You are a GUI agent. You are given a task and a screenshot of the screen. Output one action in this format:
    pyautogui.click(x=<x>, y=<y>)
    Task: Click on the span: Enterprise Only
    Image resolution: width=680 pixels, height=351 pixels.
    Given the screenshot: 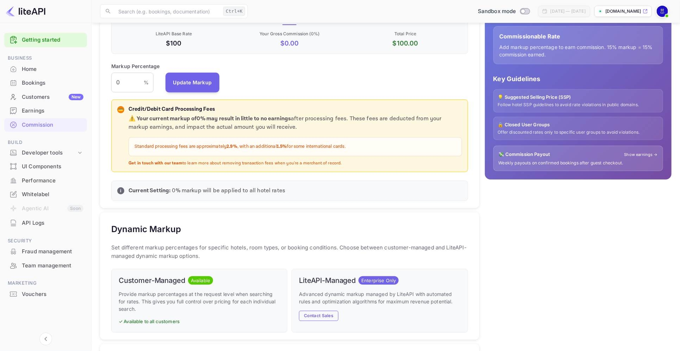 What is the action you would take?
    pyautogui.click(x=379, y=280)
    